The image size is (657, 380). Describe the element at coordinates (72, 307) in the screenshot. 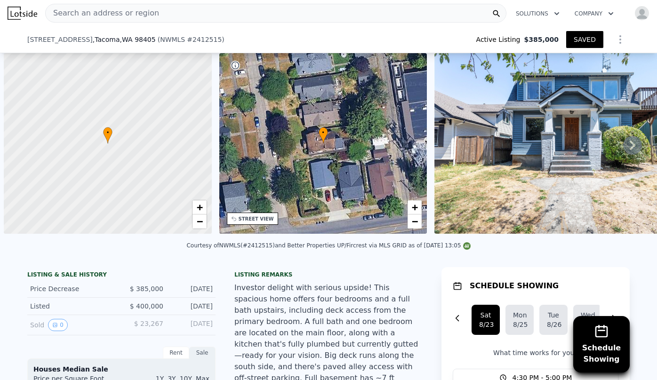

I see `div: Listed` at that location.